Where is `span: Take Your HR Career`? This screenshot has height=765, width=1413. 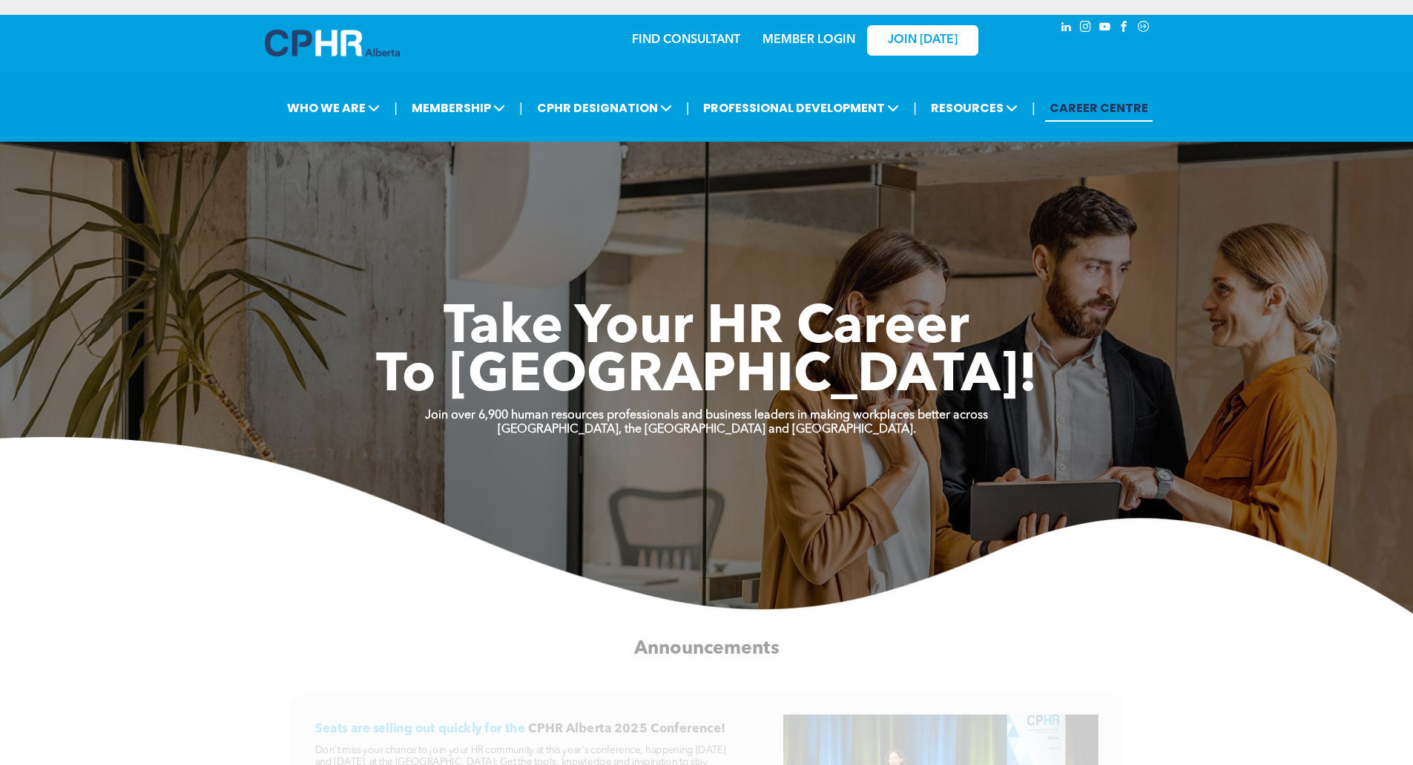
span: Take Your HR Career is located at coordinates (706, 329).